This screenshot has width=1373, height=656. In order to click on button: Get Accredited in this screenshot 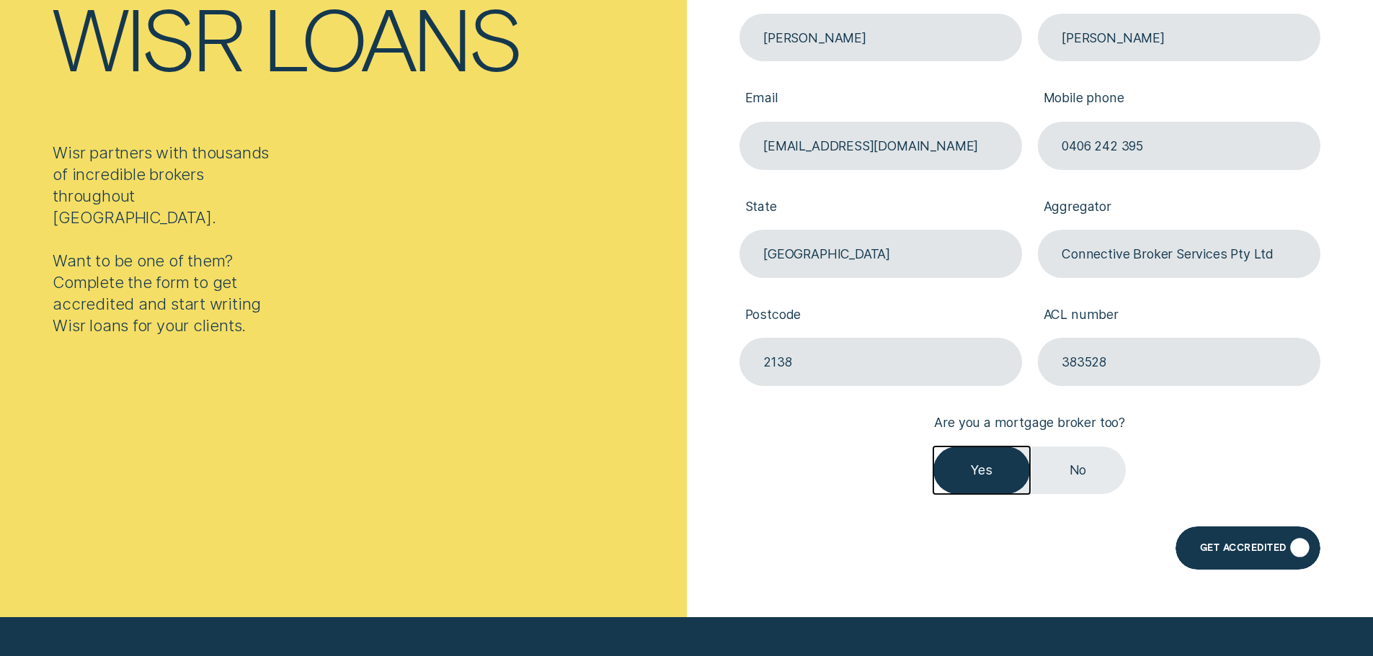, I will do `click(1247, 548)`.